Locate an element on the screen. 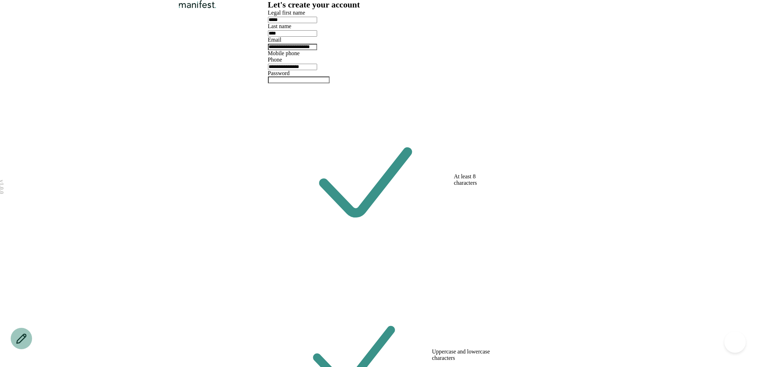 This screenshot has height=367, width=760. label: Mobile phone is located at coordinates (284, 53).